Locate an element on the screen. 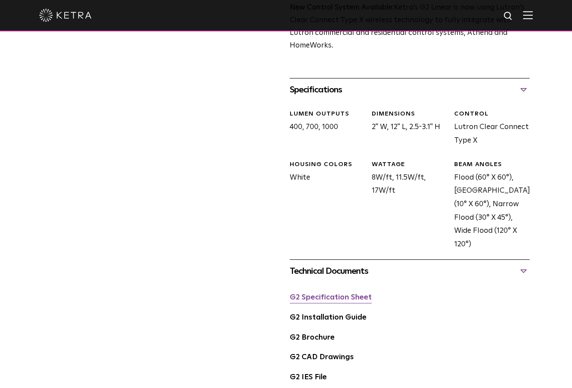 The image size is (572, 388). div: DIMENSIONS is located at coordinates (410, 114).